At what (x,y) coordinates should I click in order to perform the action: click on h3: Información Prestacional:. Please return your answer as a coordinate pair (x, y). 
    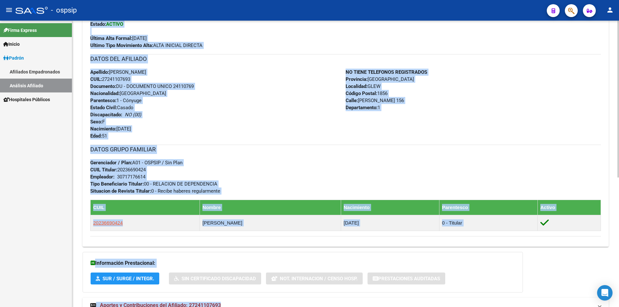
    Looking at the image, I should click on (303, 264).